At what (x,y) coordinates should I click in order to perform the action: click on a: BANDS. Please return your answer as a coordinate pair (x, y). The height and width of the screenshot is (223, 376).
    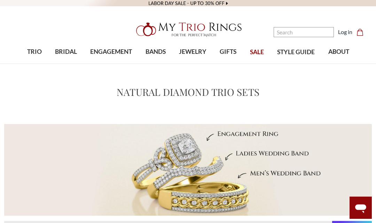
    Looking at the image, I should click on (155, 52).